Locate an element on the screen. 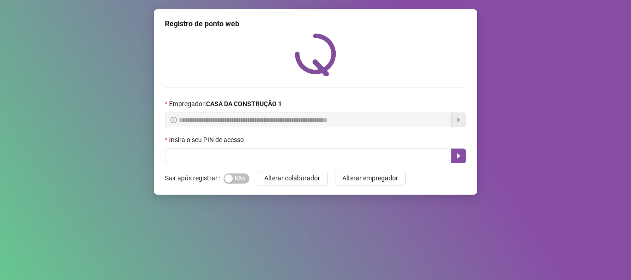 The image size is (631, 280). label: Sair após registrar is located at coordinates (194, 178).